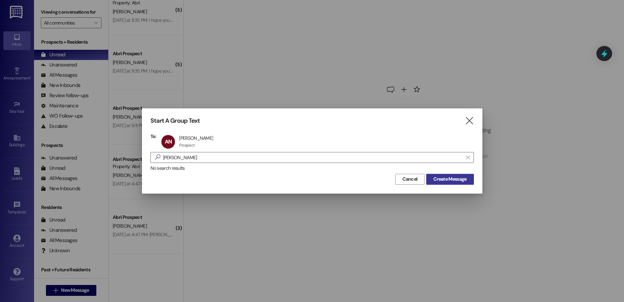 The image size is (624, 302). I want to click on h3: Start A Group Text, so click(175, 121).